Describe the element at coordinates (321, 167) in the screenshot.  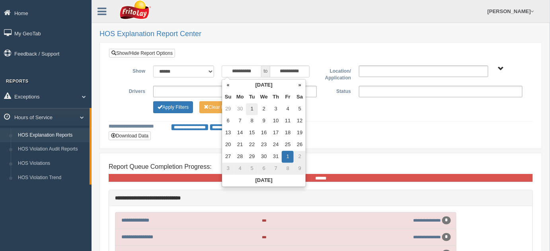
I see `h4: Report Queue Completion Progress:` at that location.